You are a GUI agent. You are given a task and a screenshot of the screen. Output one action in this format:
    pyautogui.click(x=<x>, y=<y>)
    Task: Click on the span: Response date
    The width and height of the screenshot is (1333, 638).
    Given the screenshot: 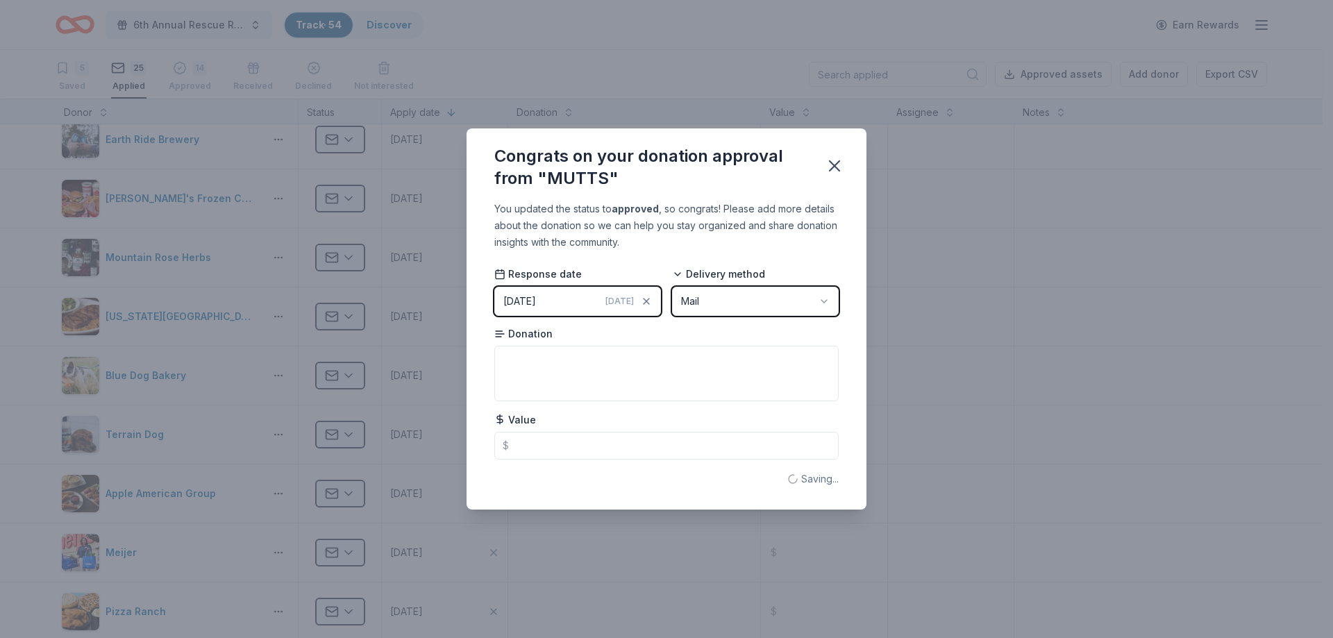 What is the action you would take?
    pyautogui.click(x=538, y=274)
    